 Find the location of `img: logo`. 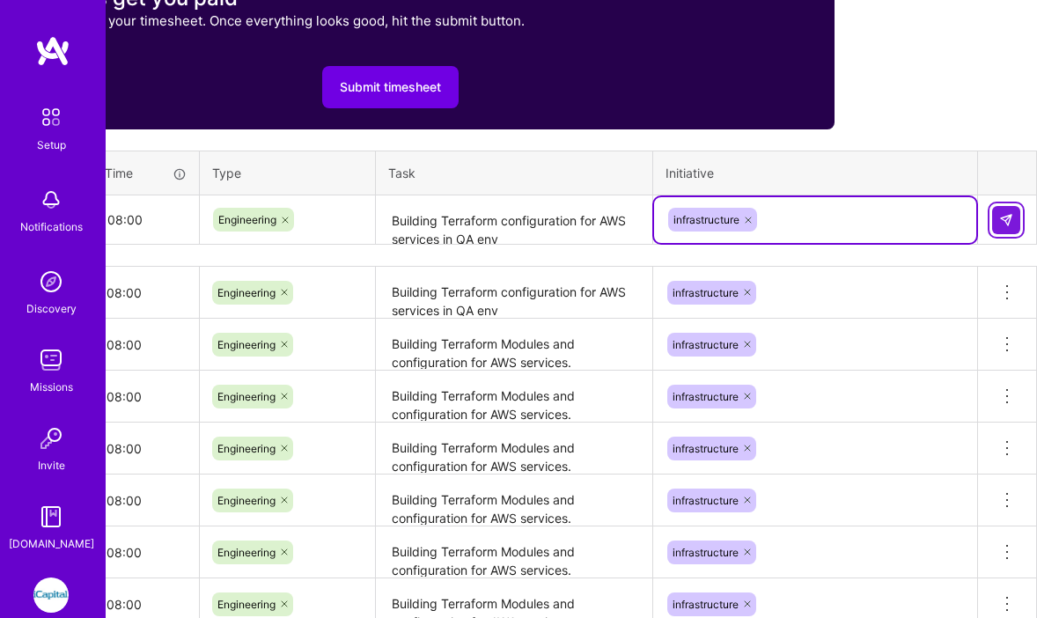

img: logo is located at coordinates (53, 51).